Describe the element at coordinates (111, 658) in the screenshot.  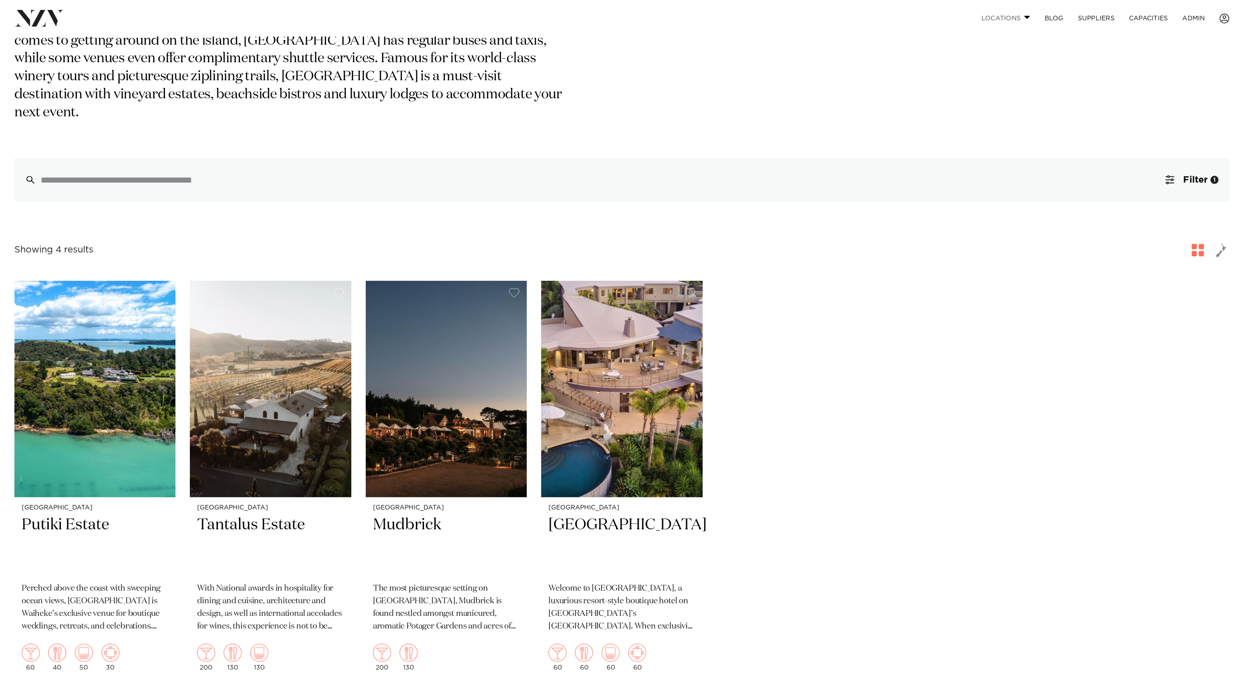
I see `div: 30` at that location.